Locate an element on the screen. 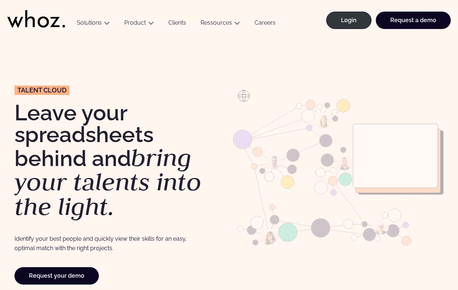 The width and height of the screenshot is (458, 290). a: Request a demo is located at coordinates (413, 20).